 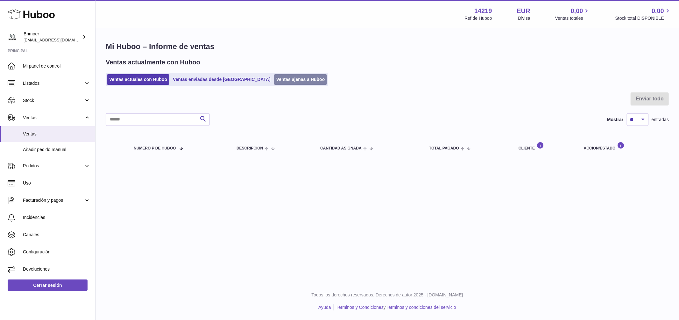 I want to click on span: Descripción, so click(x=250, y=148).